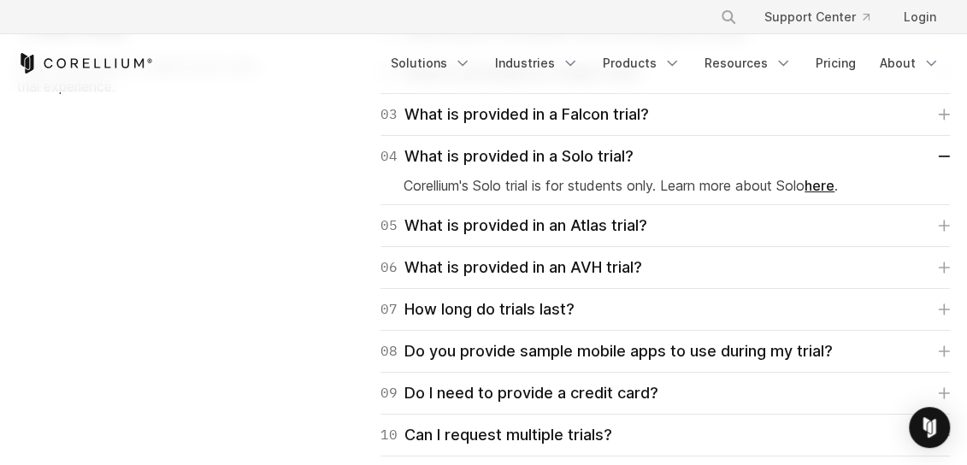 The image size is (967, 465). Describe the element at coordinates (85, 63) in the screenshot. I see `a: Corellium Home` at that location.